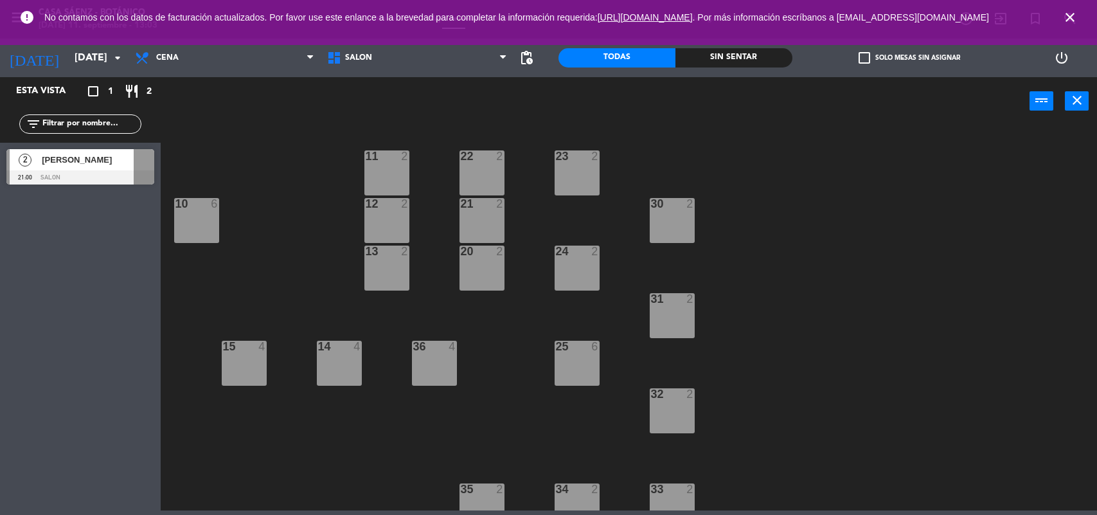 This screenshot has height=515, width=1097. Describe the element at coordinates (734, 58) in the screenshot. I see `div: Sin sentar` at that location.